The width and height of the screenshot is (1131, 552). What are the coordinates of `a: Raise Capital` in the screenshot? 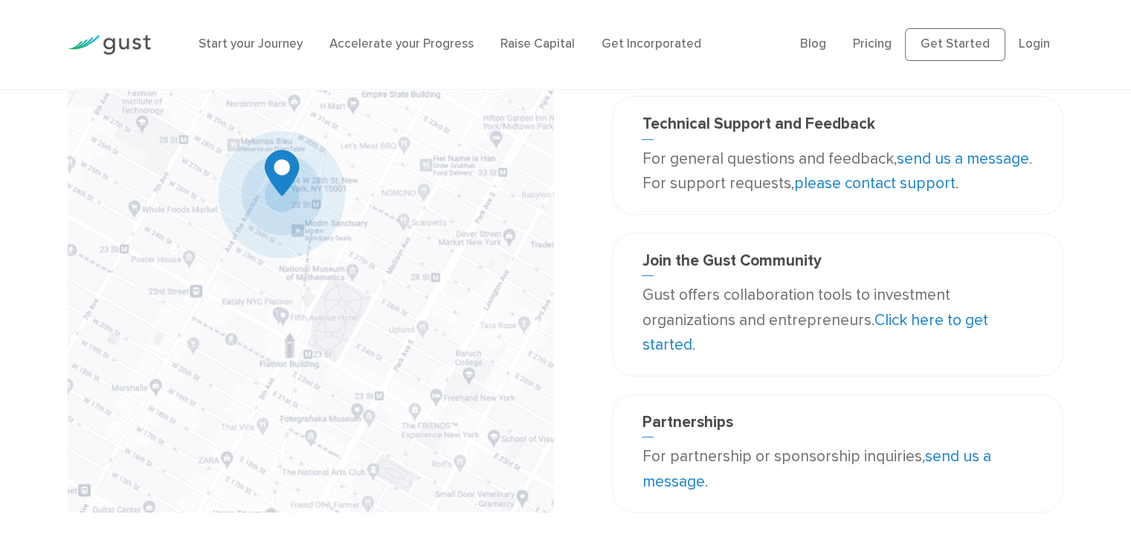 It's located at (538, 44).